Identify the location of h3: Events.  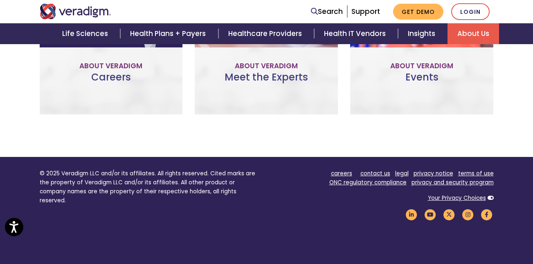
(421, 83).